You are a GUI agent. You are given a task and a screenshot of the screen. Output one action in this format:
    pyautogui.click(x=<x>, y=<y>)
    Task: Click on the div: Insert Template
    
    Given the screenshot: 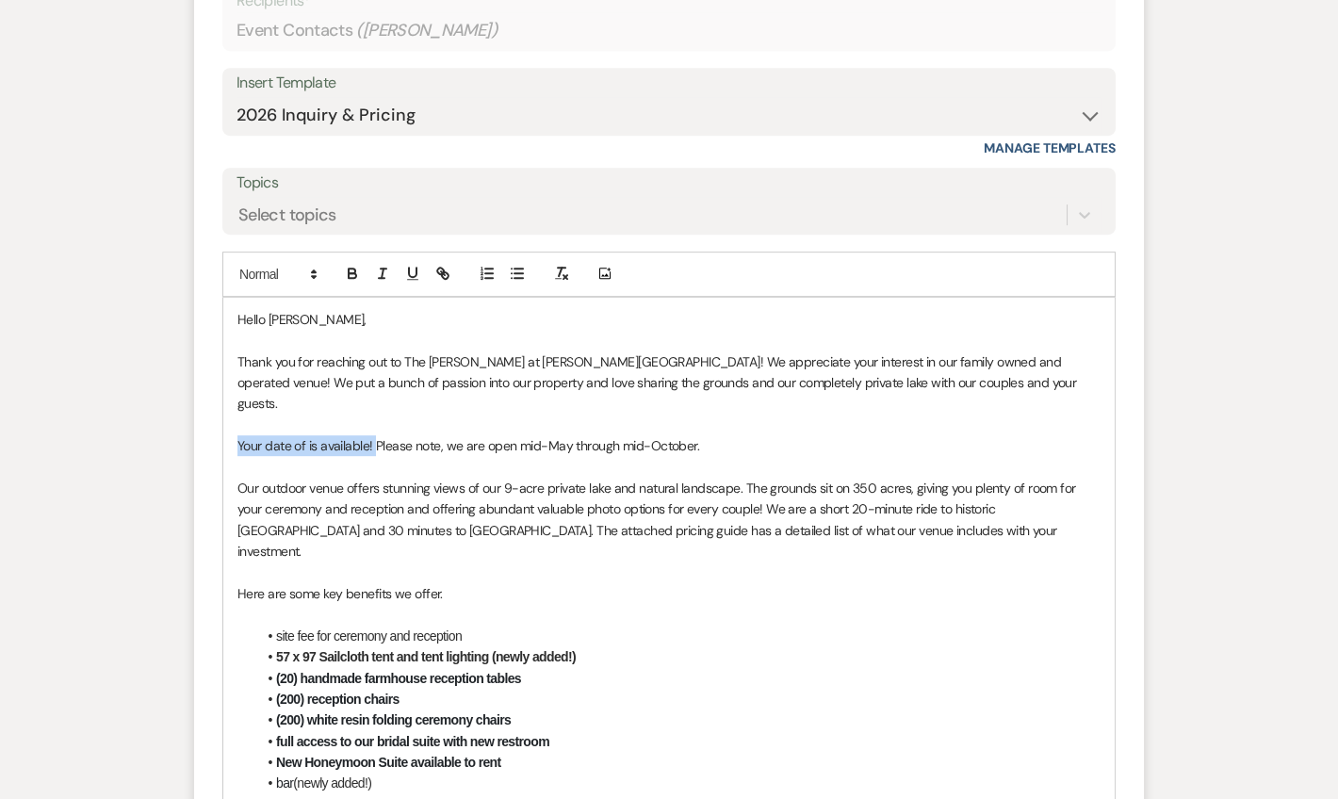 What is the action you would take?
    pyautogui.click(x=669, y=83)
    